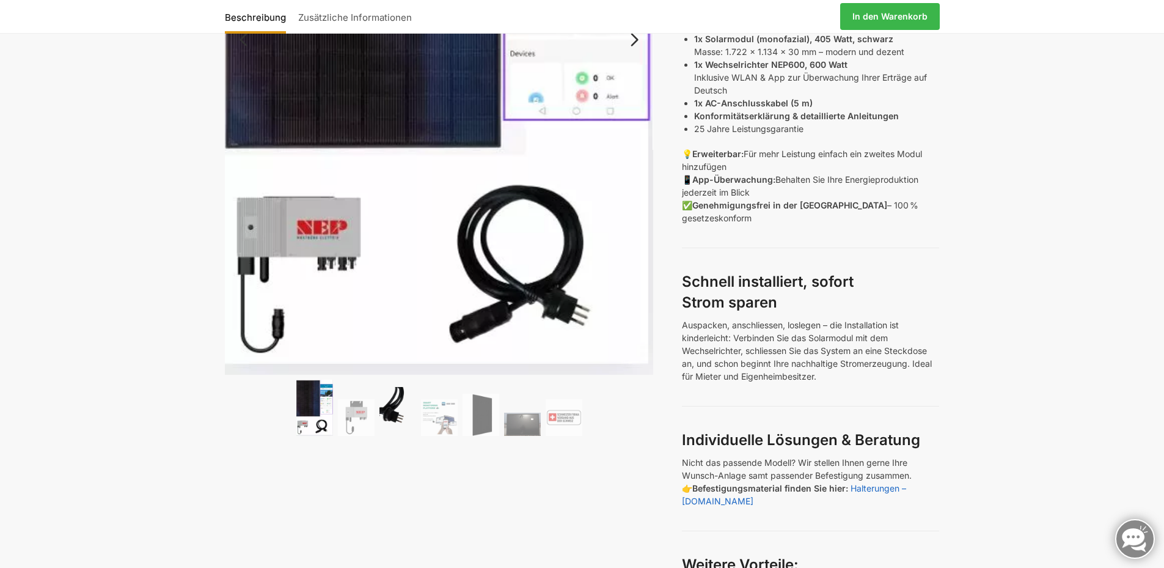 This screenshot has height=568, width=1164. Describe the element at coordinates (889, 16) in the screenshot. I see `a: In den Warenkorb` at that location.